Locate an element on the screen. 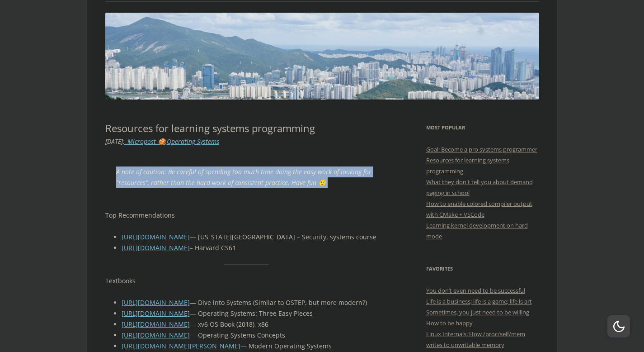  li: — Dive into Systems (Similar to OSTEP, but more modern?) is located at coordinates (255, 303).